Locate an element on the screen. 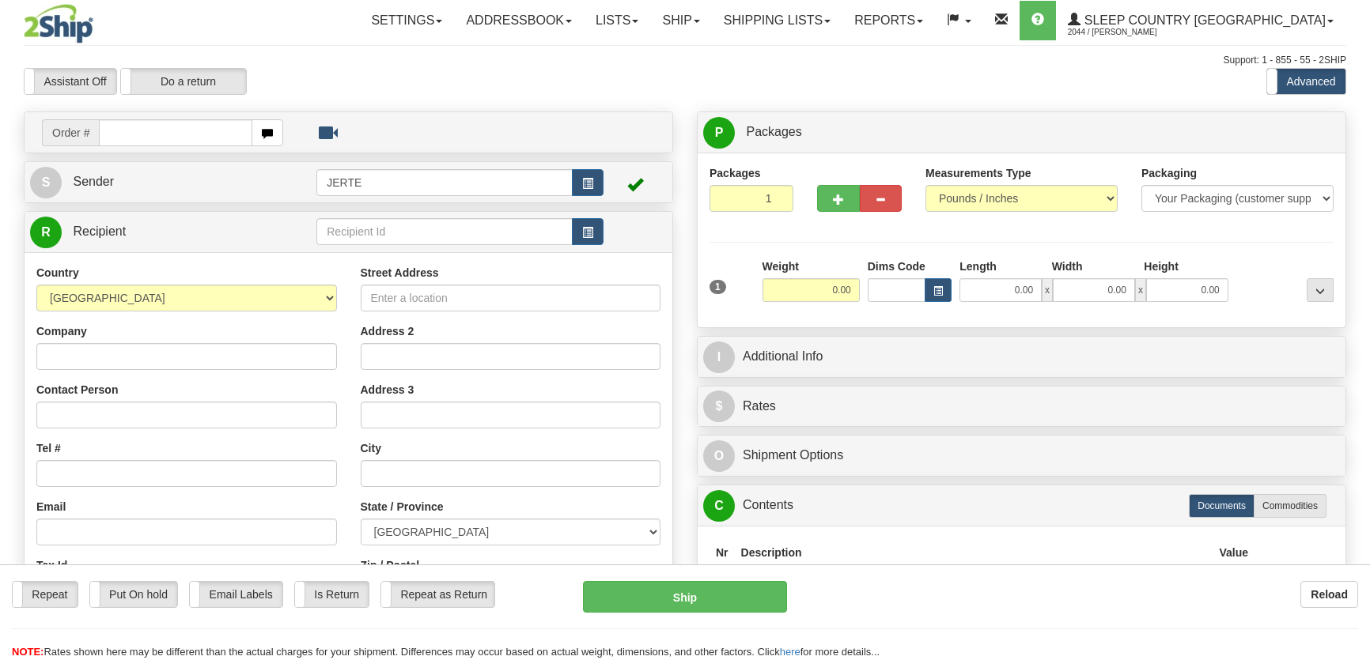 Image resolution: width=1370 pixels, height=660 pixels. label: Repeat is located at coordinates (45, 595).